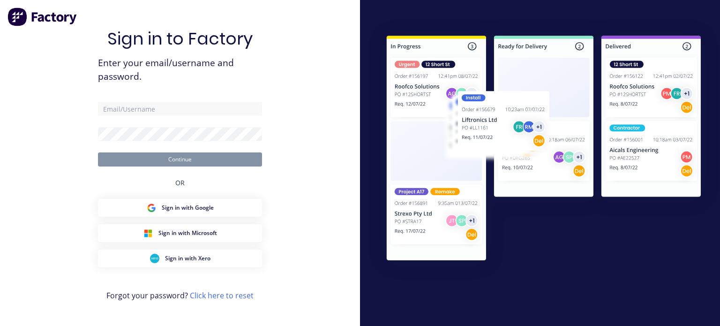 This screenshot has height=326, width=720. Describe the element at coordinates (180, 208) in the screenshot. I see `button: Google Sign inSign in with Google` at that location.